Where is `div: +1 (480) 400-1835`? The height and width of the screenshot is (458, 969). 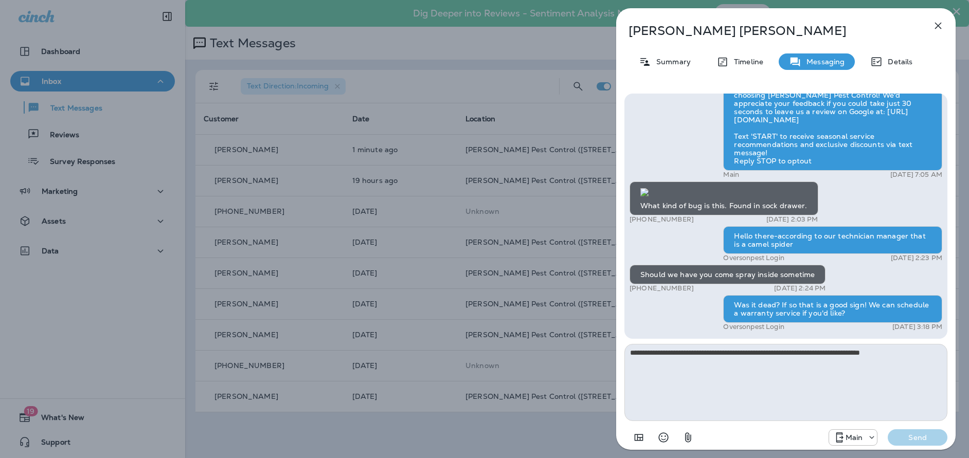 div: +1 (480) 400-1835 is located at coordinates (854, 438).